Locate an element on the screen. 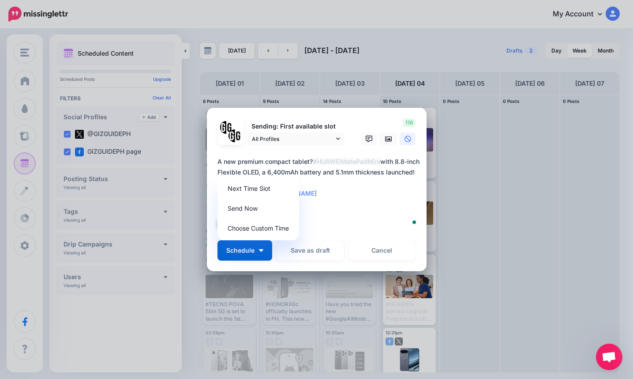 The image size is (633, 379). p: Sending: First available slot is located at coordinates (296, 126).